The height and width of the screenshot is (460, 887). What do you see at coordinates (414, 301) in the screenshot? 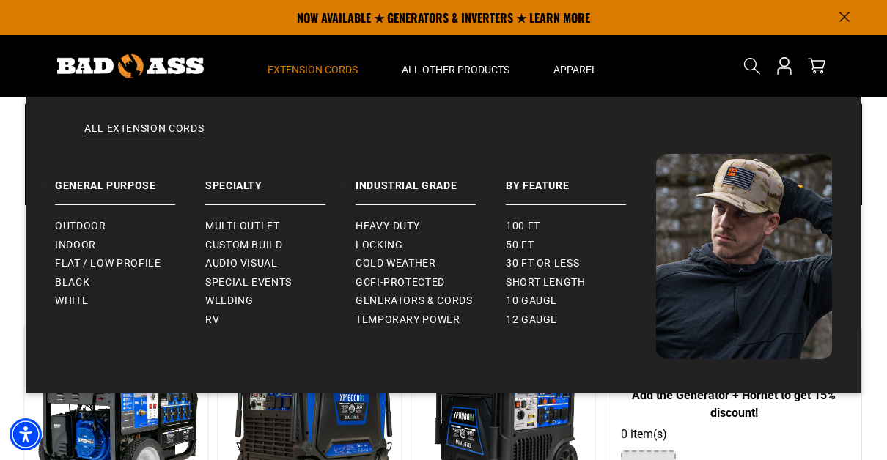
I see `span: Generators & Cords` at bounding box center [414, 301].